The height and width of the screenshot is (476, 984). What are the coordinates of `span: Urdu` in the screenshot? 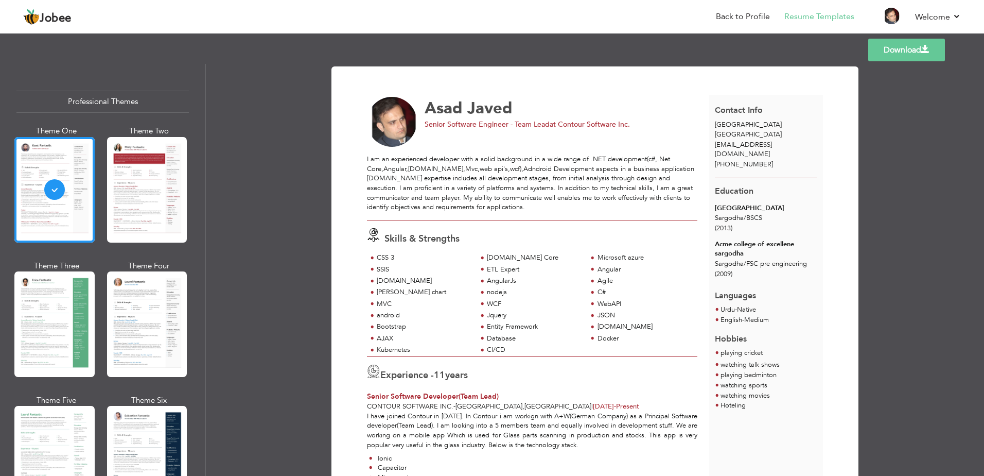 It's located at (728, 309).